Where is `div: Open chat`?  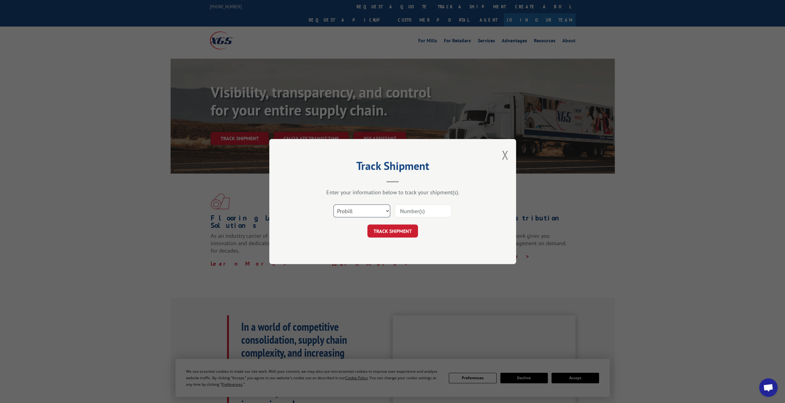
div: Open chat is located at coordinates (768, 387).